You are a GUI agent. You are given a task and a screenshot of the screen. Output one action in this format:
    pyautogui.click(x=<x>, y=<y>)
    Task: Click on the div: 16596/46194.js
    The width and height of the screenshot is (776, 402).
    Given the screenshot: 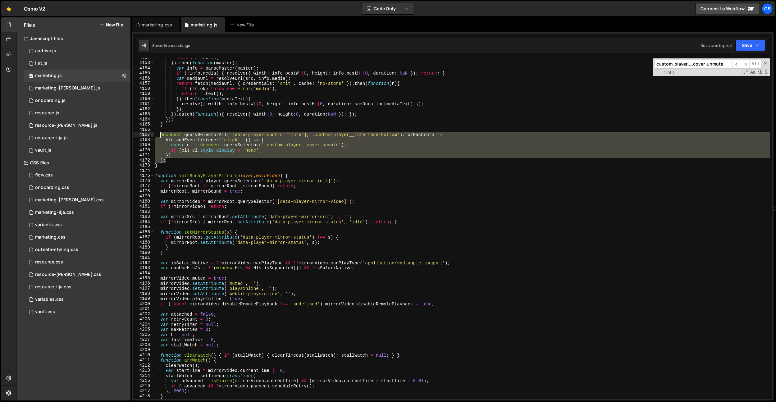 What is the action you would take?
    pyautogui.click(x=77, y=125)
    